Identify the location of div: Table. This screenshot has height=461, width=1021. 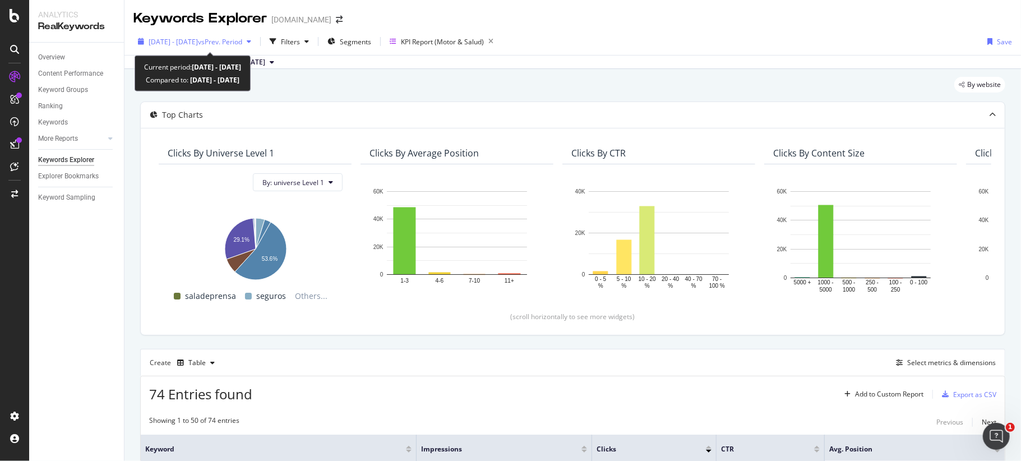
(197, 363).